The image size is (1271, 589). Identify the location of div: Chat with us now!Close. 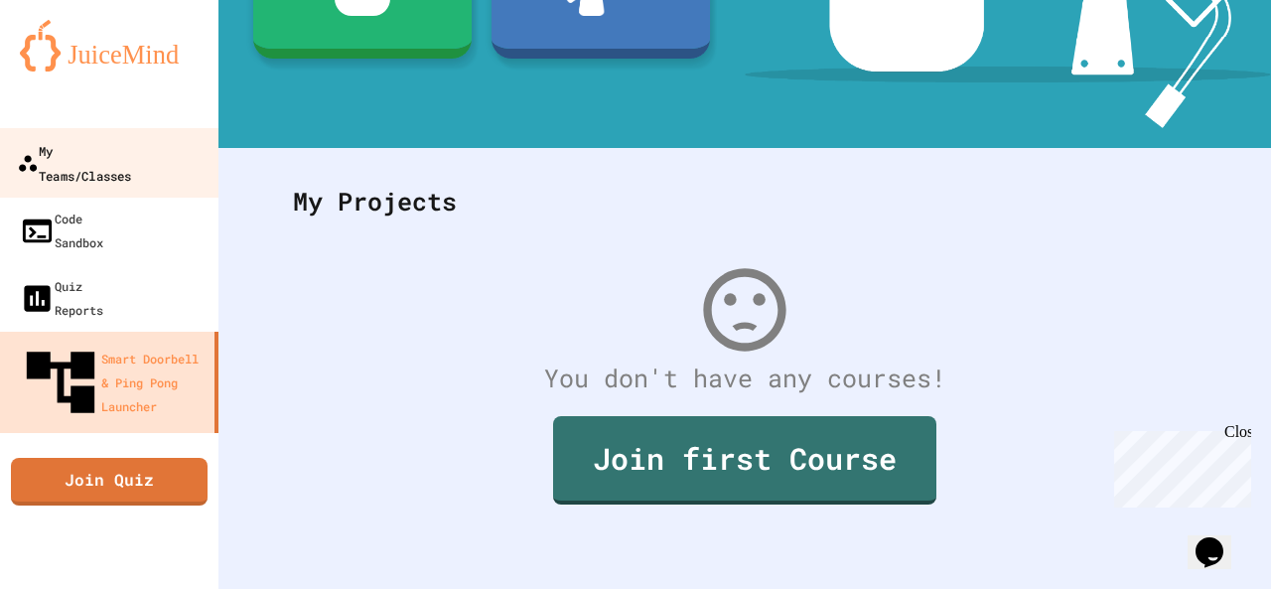
(73, 67).